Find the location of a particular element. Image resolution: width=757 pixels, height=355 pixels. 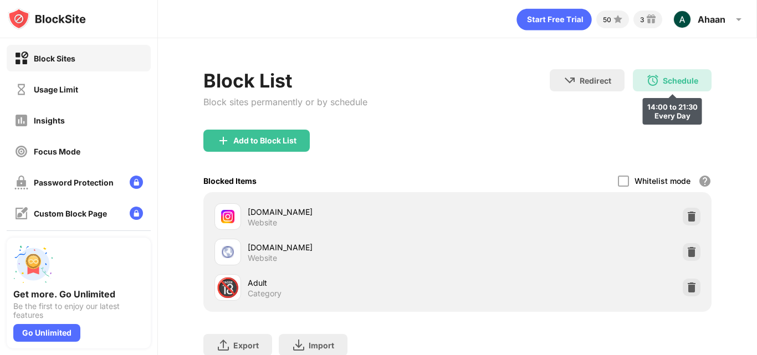

div: Go Unlimited is located at coordinates (47, 333).